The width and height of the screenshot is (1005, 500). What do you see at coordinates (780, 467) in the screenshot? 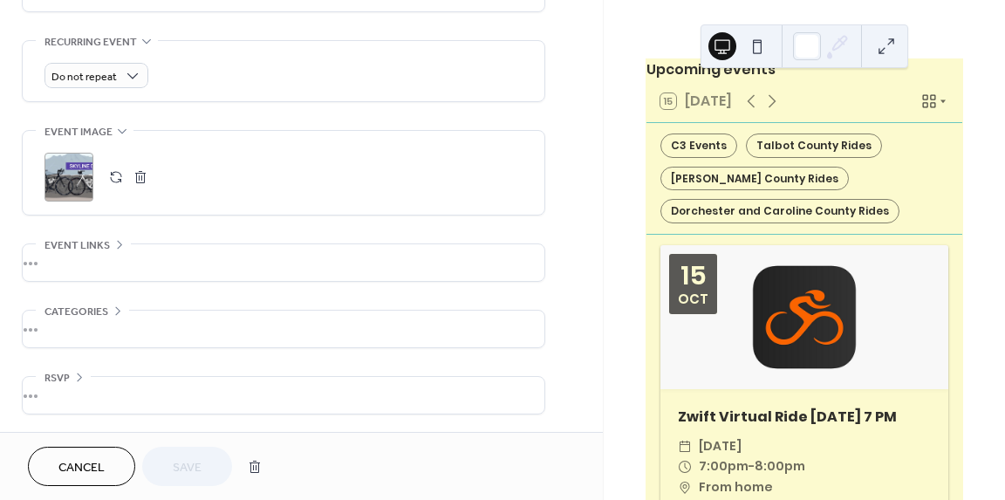
I see `span: 8:00pm` at bounding box center [780, 467].